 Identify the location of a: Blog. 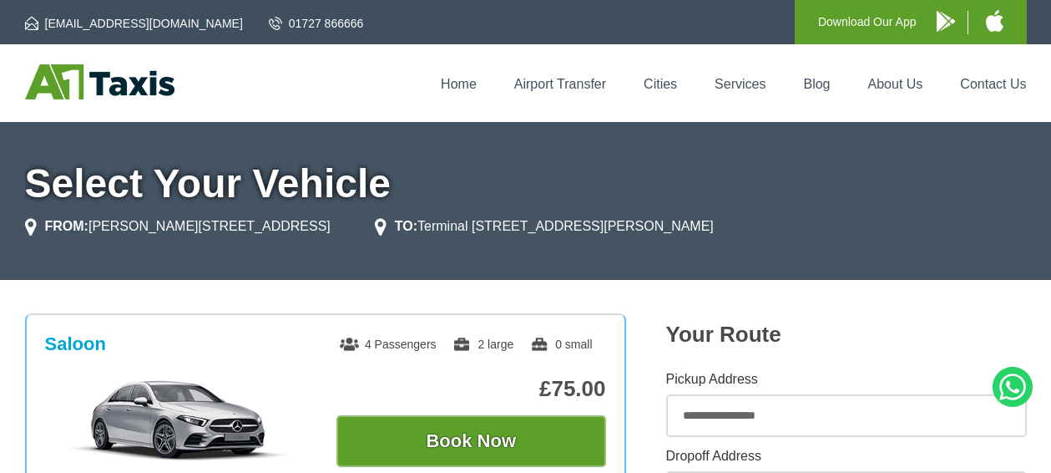
(817, 83).